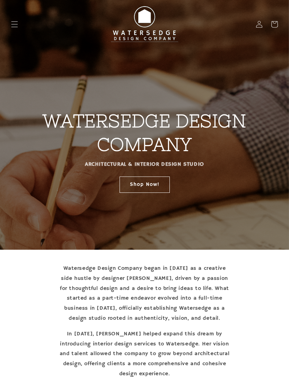 The width and height of the screenshot is (289, 377). Describe the element at coordinates (145, 24) in the screenshot. I see `img: Watersedge Design Co` at that location.